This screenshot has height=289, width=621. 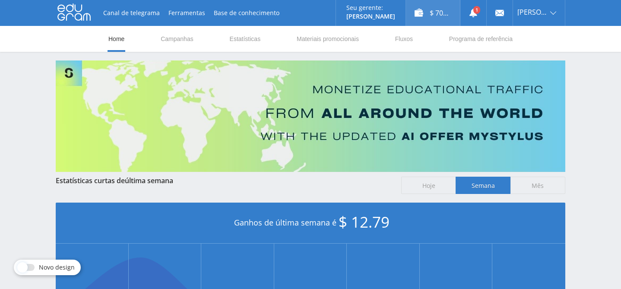 I want to click on a: Programa de referência, so click(x=481, y=39).